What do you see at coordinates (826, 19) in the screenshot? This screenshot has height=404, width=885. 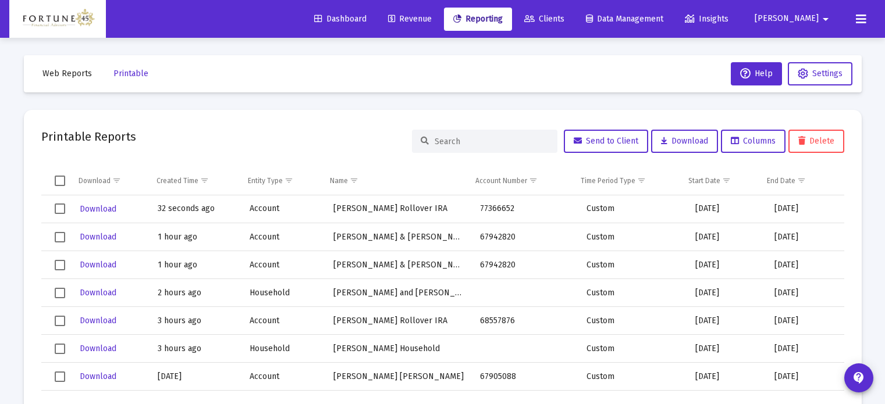 I see `mat-icon: arrow_drop_down` at bounding box center [826, 19].